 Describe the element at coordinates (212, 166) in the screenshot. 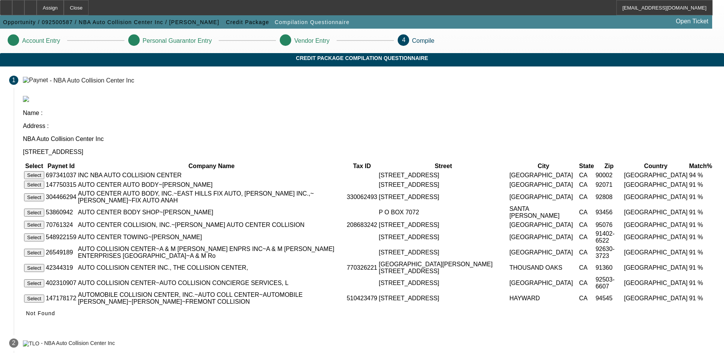

I see `th: Company Name` at that location.